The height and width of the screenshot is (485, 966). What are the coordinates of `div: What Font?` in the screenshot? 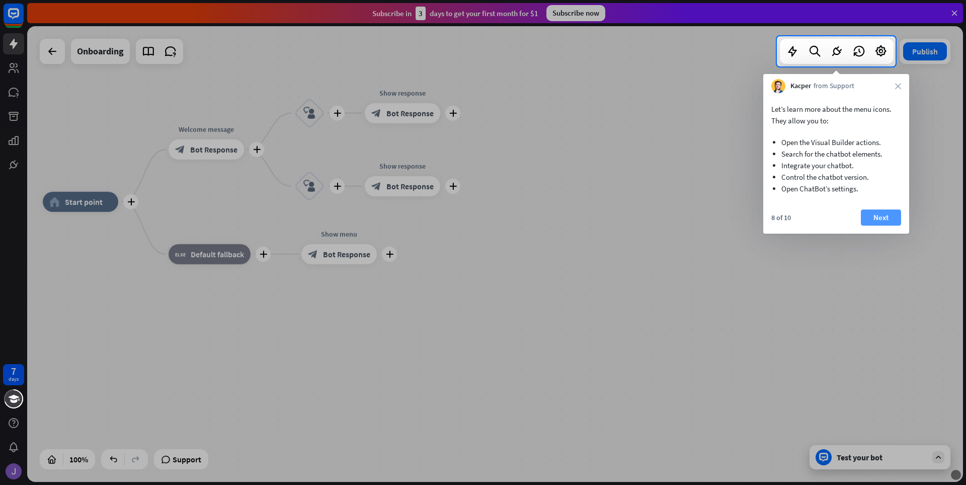 It's located at (956, 475).